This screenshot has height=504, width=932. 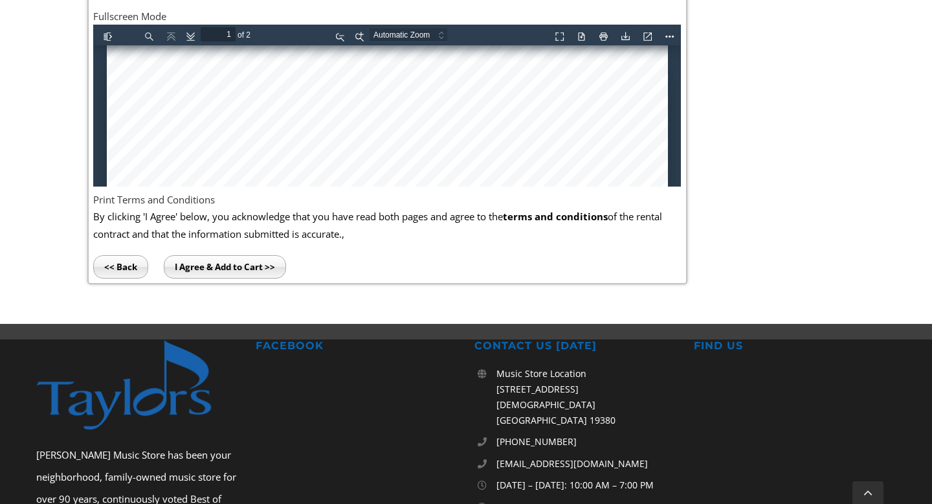 I want to click on a: Print Terms and Conditions, so click(x=154, y=199).